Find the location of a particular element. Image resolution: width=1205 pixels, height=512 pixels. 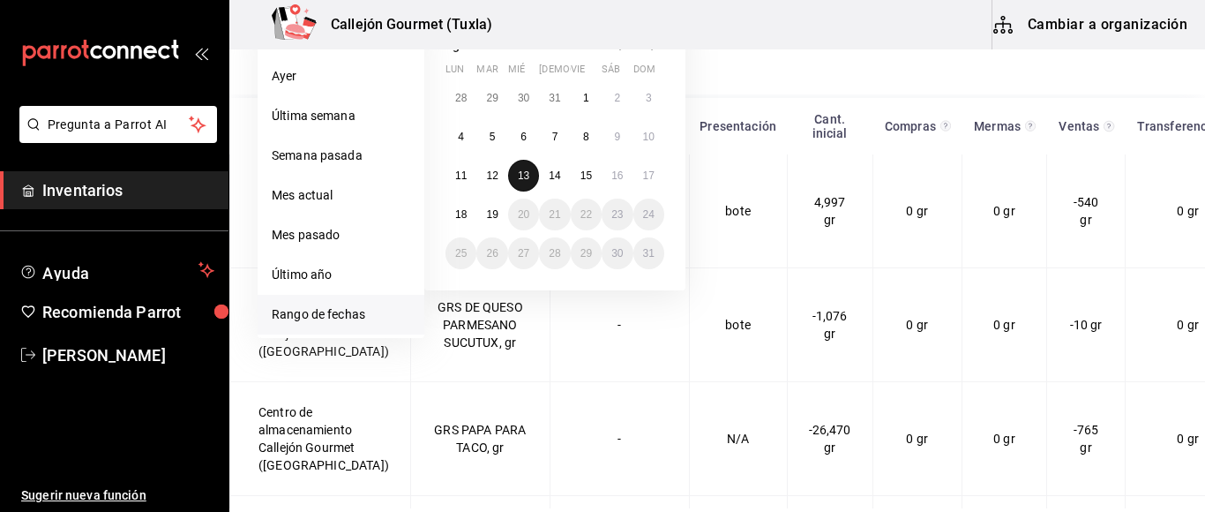

button: 30 de julio de 2025 is located at coordinates (523, 98).